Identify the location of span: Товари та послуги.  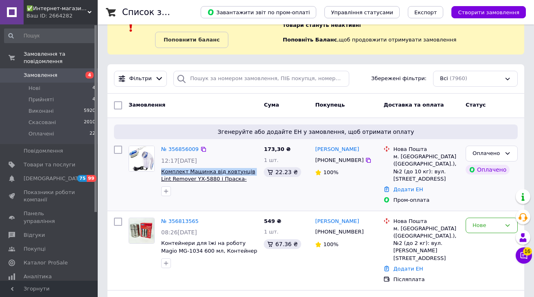
(49, 165).